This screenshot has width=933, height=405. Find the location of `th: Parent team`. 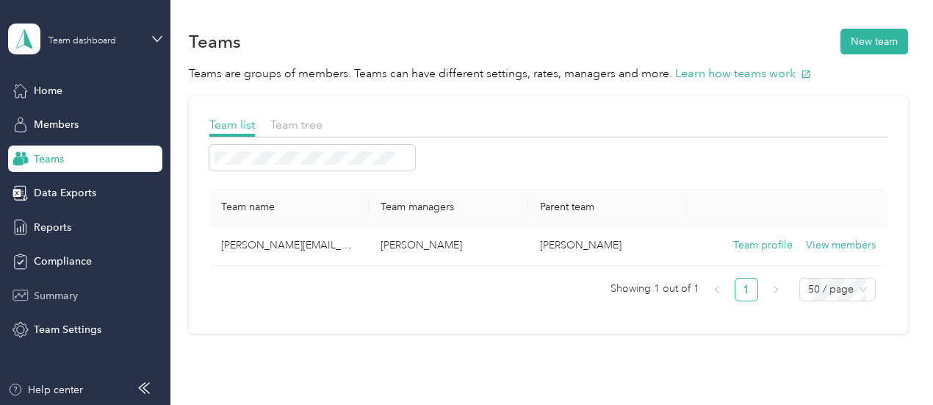

th: Parent team is located at coordinates (608, 207).